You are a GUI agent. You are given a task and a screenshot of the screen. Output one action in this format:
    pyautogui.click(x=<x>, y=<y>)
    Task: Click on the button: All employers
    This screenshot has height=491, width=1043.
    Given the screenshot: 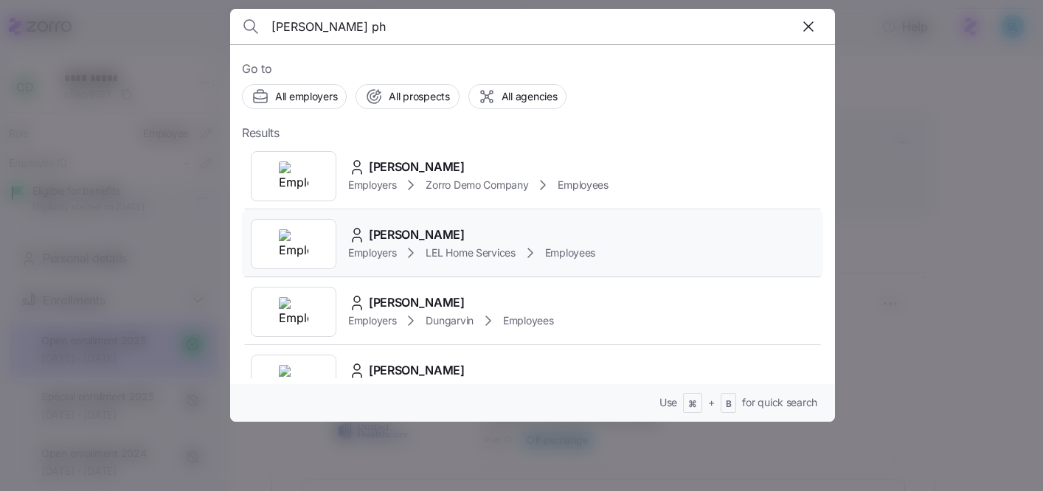 What is the action you would take?
    pyautogui.click(x=294, y=97)
    